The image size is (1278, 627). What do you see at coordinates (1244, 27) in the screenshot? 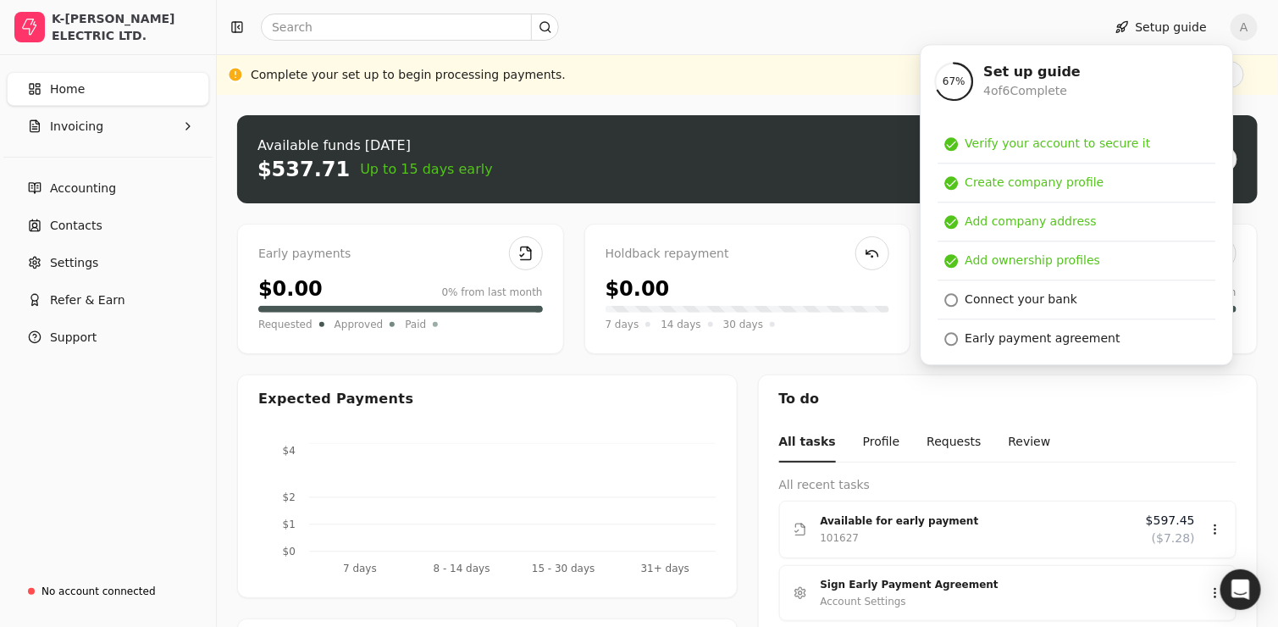
I see `span: A` at bounding box center [1244, 27].